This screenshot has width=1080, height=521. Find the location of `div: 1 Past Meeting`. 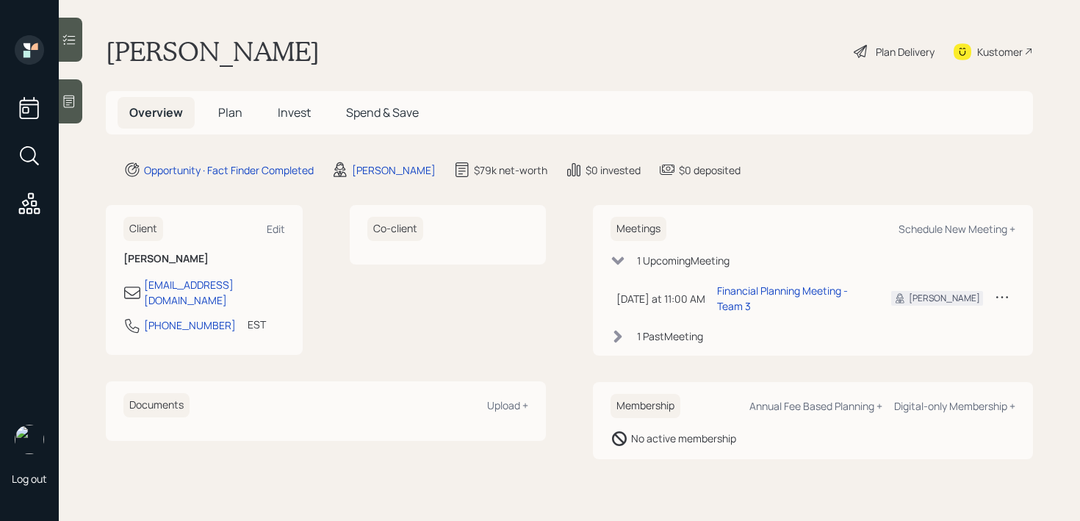

div: 1 Past Meeting is located at coordinates (670, 336).